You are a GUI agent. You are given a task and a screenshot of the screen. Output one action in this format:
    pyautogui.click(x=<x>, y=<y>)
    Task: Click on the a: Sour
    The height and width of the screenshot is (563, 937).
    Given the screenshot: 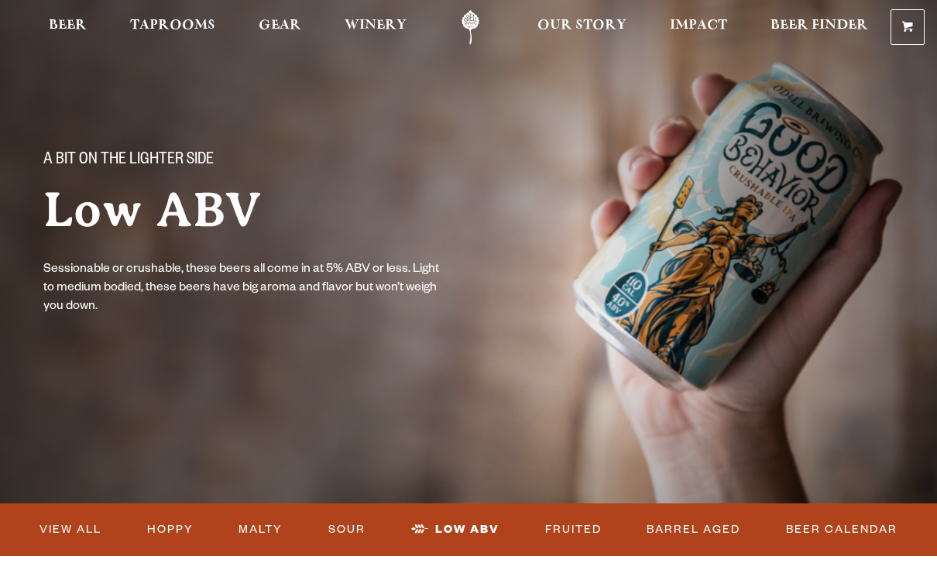 What is the action you would take?
    pyautogui.click(x=347, y=530)
    